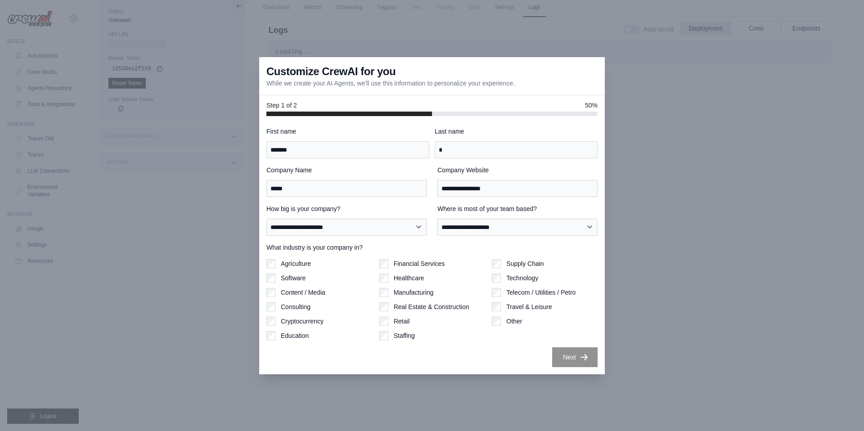 The width and height of the screenshot is (864, 431). Describe the element at coordinates (409, 278) in the screenshot. I see `label: Healthcare` at that location.